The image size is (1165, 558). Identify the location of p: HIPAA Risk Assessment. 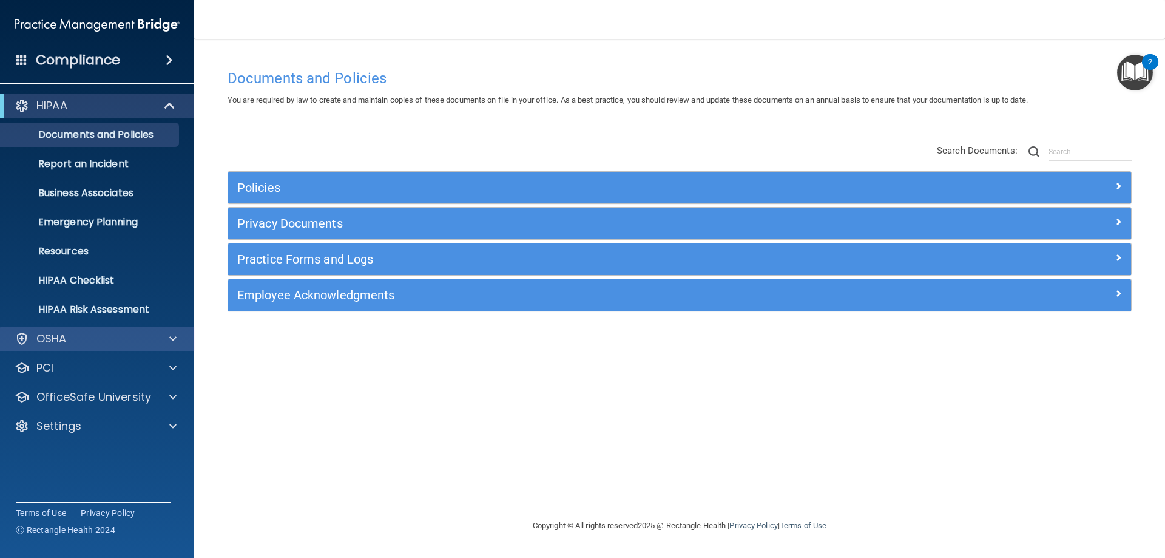
(90, 310).